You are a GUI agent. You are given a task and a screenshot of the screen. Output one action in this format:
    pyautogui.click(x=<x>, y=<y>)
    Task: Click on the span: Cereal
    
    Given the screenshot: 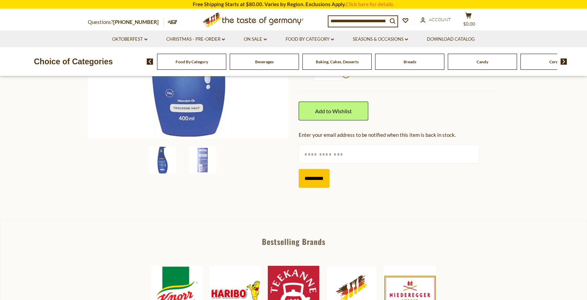 What is the action you would take?
    pyautogui.click(x=555, y=62)
    